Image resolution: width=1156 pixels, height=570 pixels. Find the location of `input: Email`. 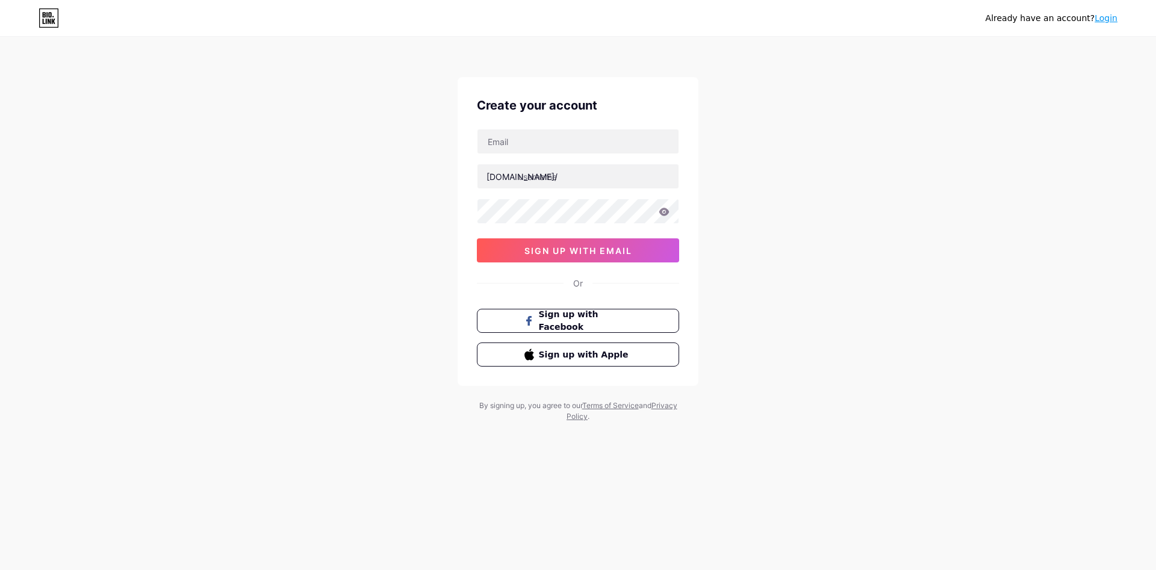

input: Email is located at coordinates (578, 142).